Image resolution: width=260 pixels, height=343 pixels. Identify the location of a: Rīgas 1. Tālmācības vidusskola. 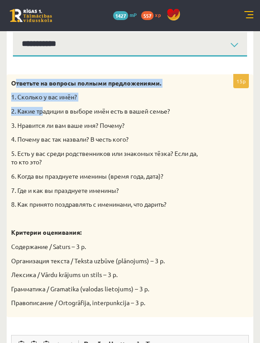
(31, 16).